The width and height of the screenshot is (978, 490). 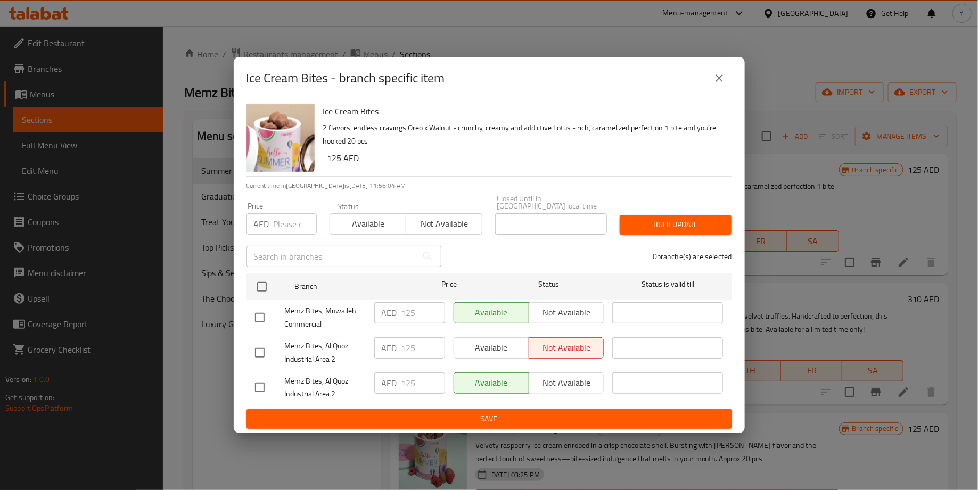 What do you see at coordinates (548, 284) in the screenshot?
I see `span: Status` at bounding box center [548, 284].